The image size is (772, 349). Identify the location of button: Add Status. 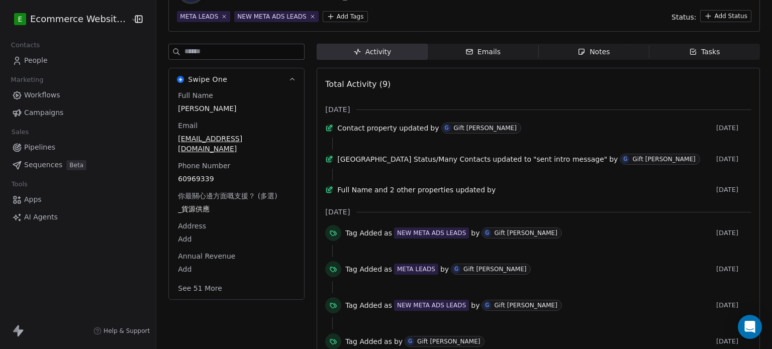
(725, 16).